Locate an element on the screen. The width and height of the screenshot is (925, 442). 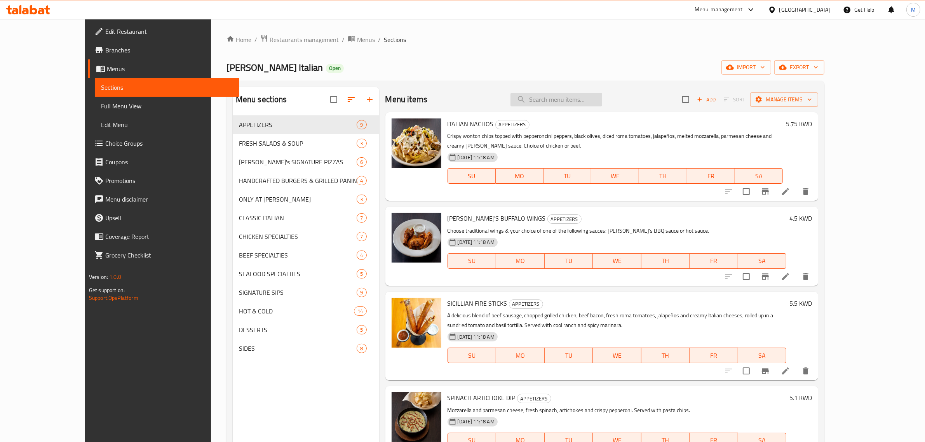
div: HOT & COLD is located at coordinates (297, 311).